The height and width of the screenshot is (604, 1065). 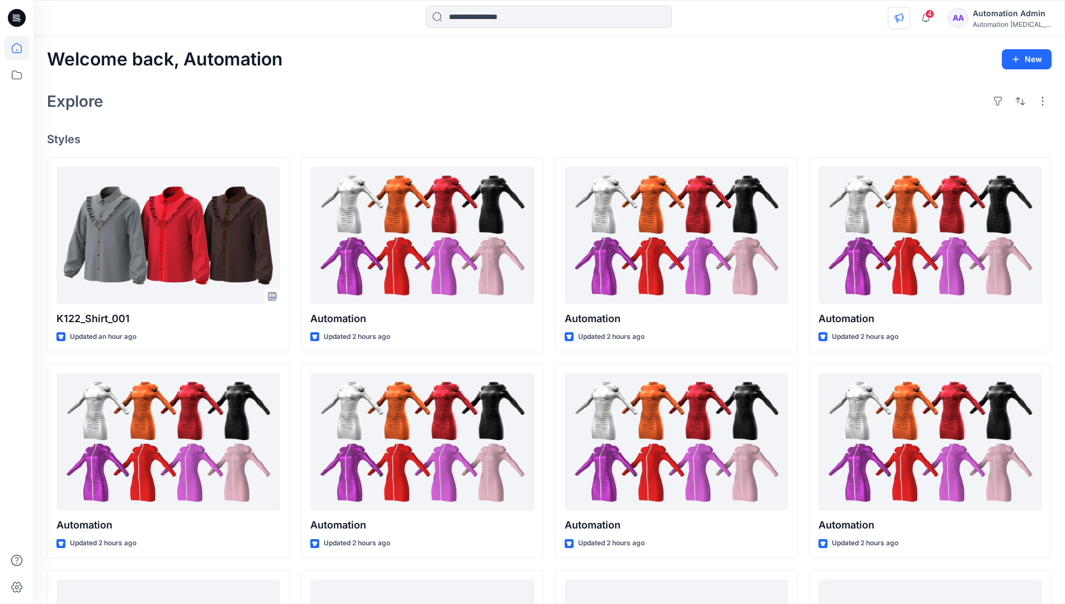 What do you see at coordinates (1012, 13) in the screenshot?
I see `div: Automation Admin` at bounding box center [1012, 13].